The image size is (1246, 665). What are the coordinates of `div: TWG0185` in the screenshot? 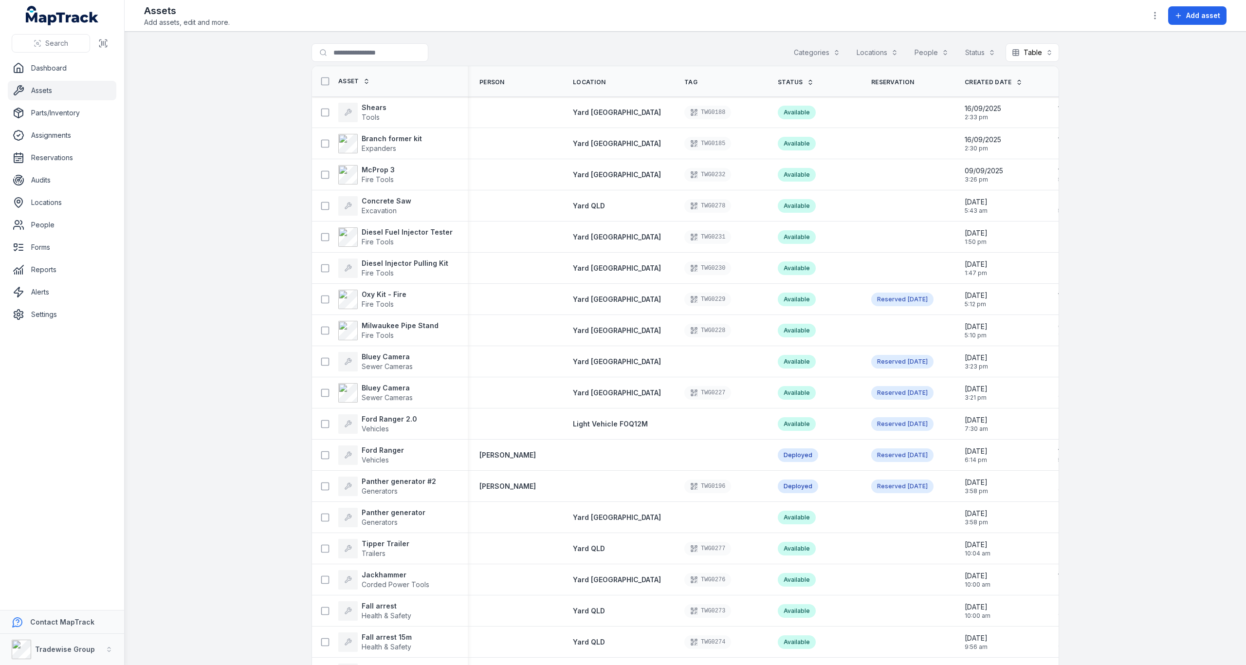 It's located at (708, 144).